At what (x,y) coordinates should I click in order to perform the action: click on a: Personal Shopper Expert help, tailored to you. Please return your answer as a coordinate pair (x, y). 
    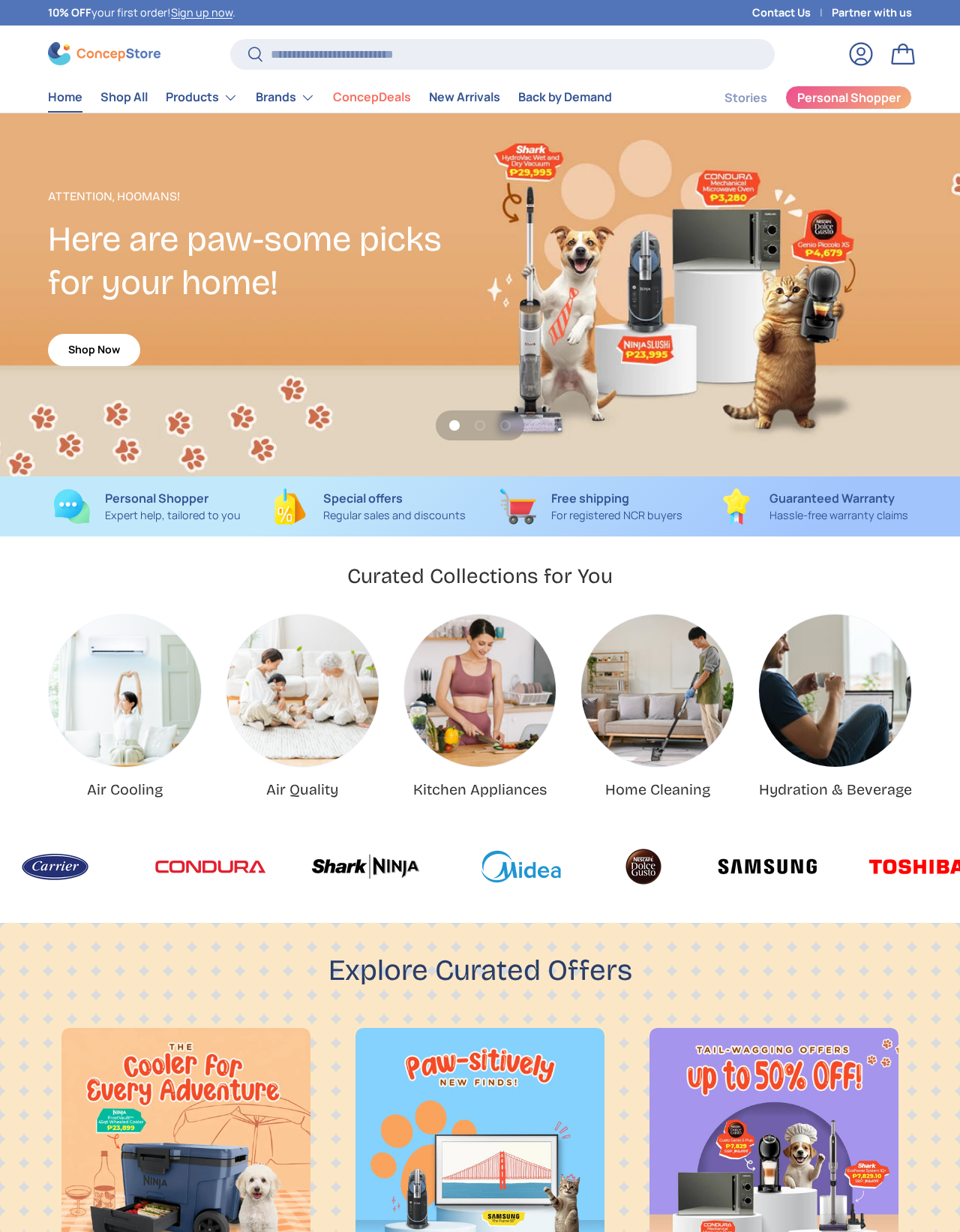
    Looking at the image, I should click on (147, 506).